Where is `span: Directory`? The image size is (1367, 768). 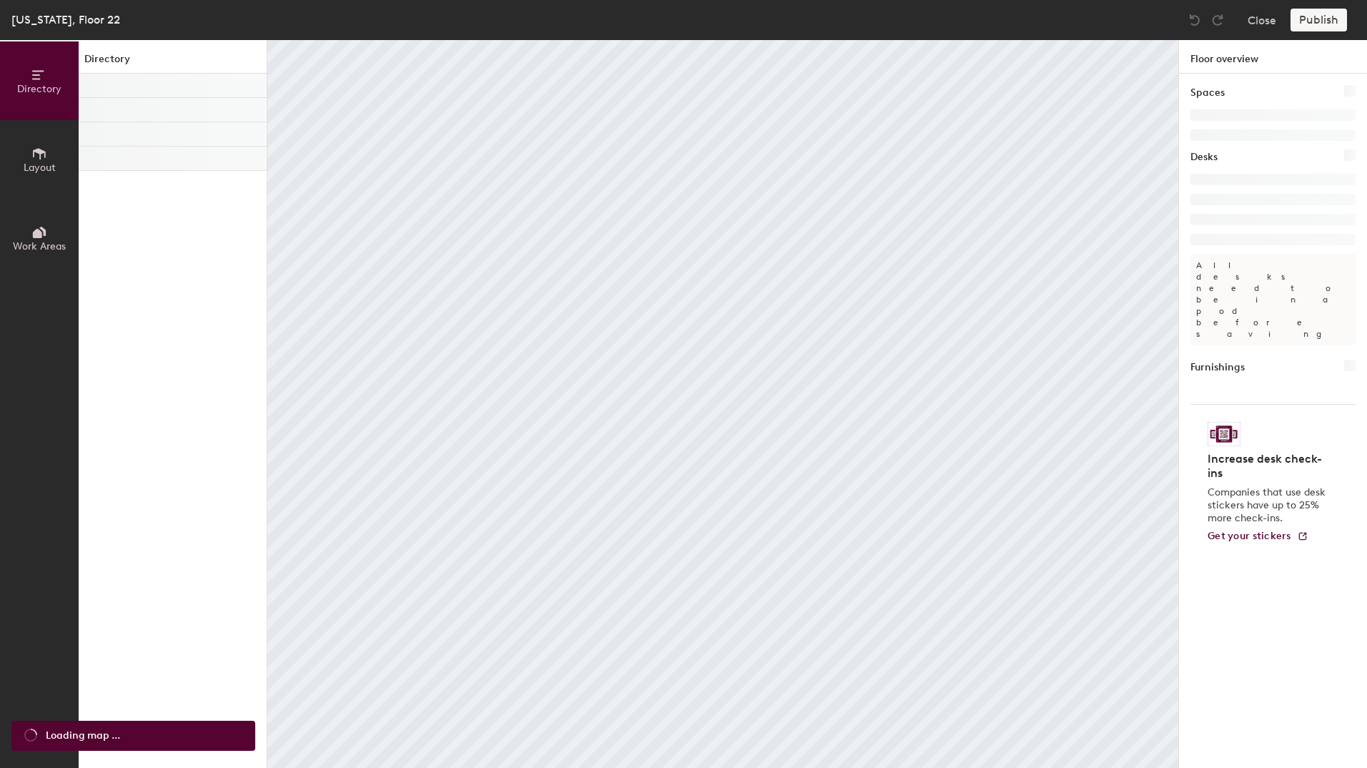
span: Directory is located at coordinates (39, 89).